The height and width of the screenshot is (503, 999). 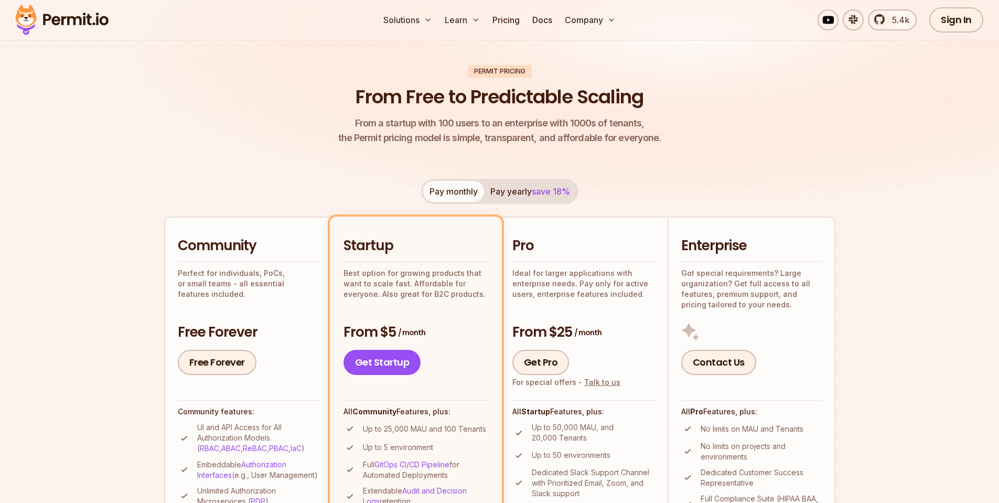 I want to click on a: ReBAC, so click(x=255, y=448).